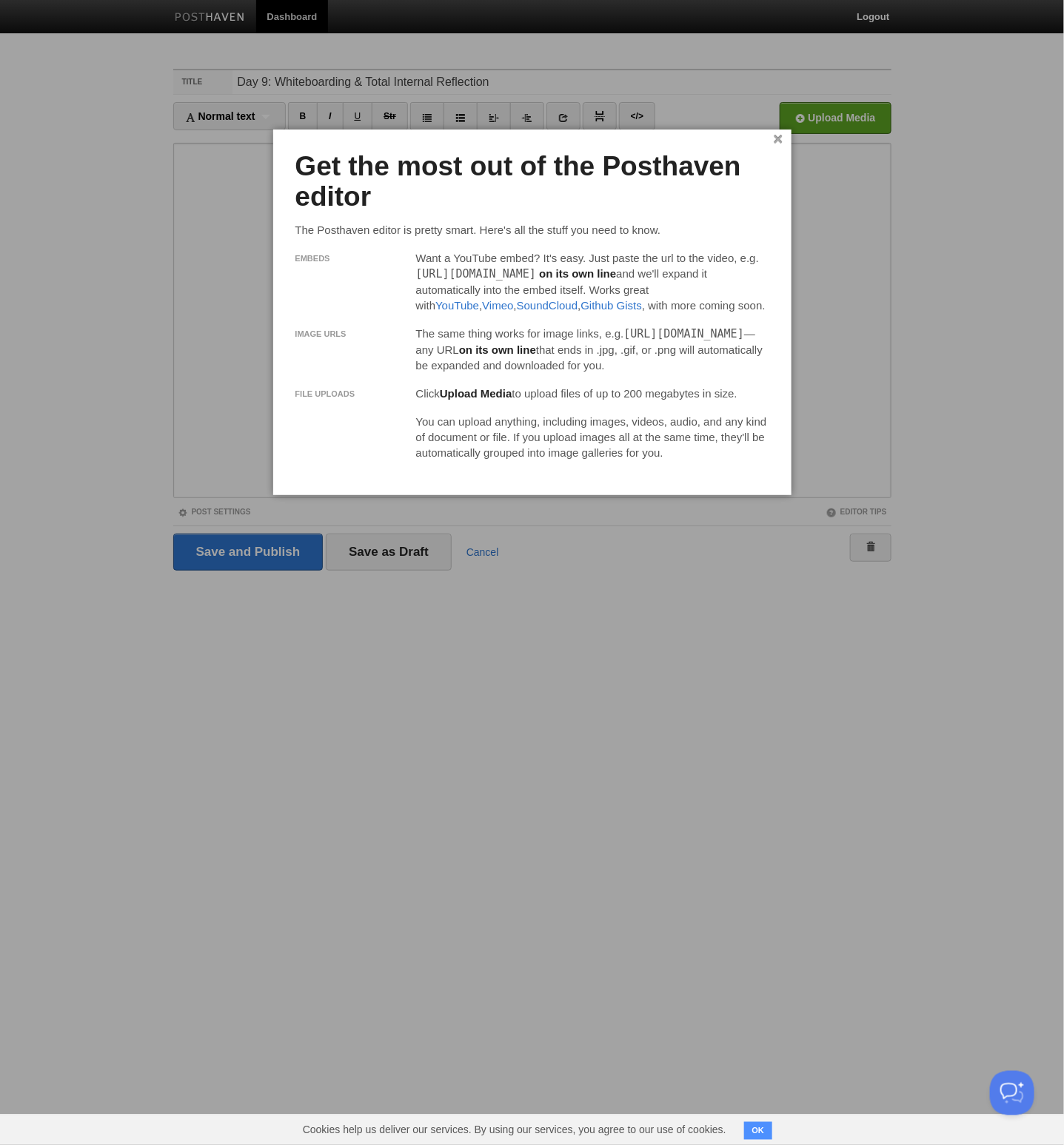  Describe the element at coordinates (592, 393) in the screenshot. I see `p: Click to upload files of up to 200 megabytes in size.` at that location.